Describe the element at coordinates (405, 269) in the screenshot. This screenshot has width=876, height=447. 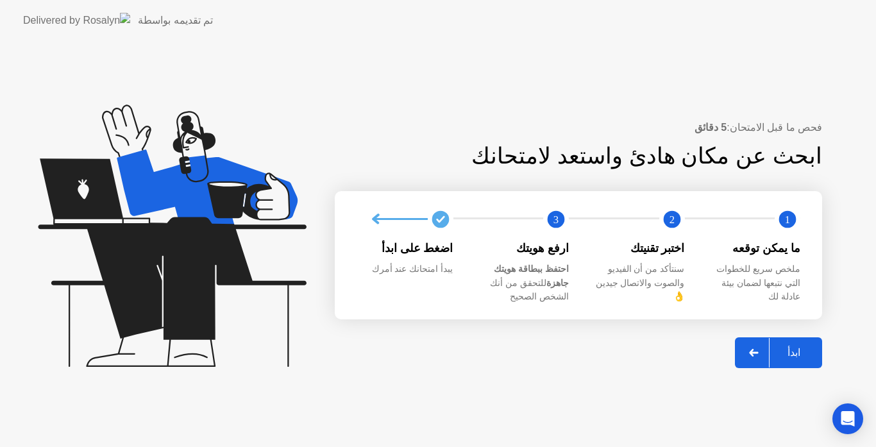
I see `div: يبدأ امتحانك عند أمرك` at that location.